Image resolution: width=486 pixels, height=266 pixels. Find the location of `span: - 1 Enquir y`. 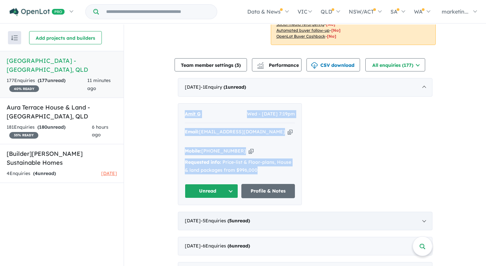

span: - 1 Enquir y is located at coordinates (223, 87).